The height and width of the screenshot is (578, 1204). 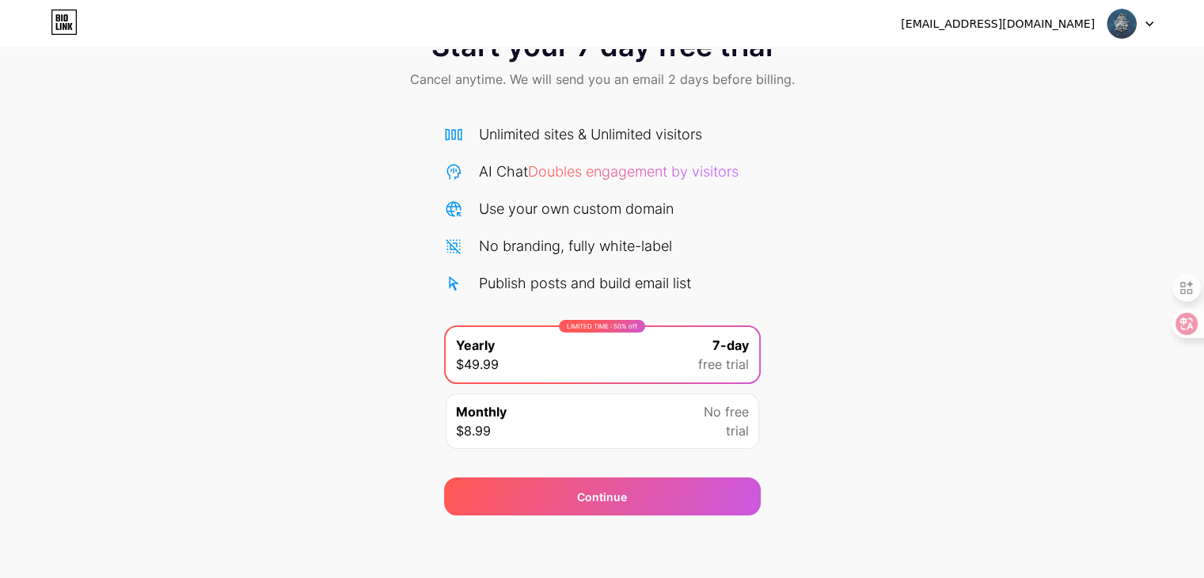 What do you see at coordinates (473, 431) in the screenshot?
I see `span: $8.99` at bounding box center [473, 431].